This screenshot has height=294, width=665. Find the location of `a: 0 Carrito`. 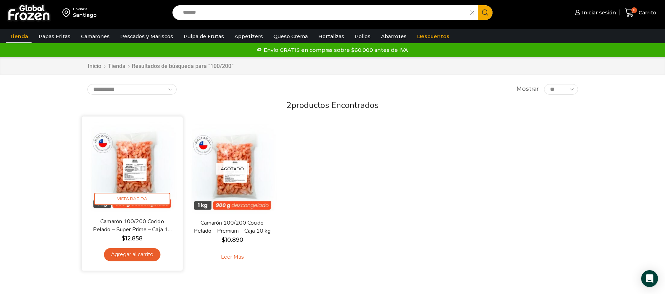

a: 0 Carrito is located at coordinates (641, 13).